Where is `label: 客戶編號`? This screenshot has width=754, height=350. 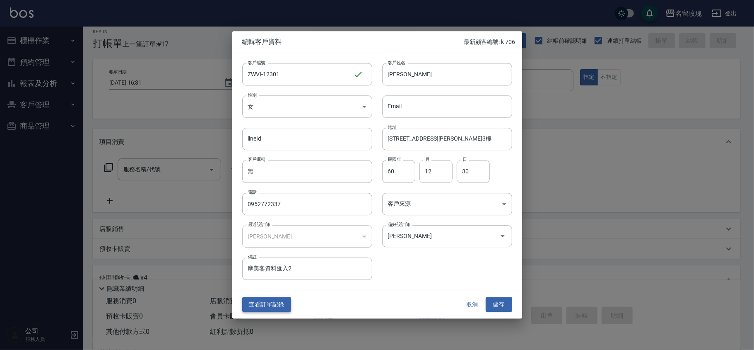 label: 客戶編號 is located at coordinates (257, 62).